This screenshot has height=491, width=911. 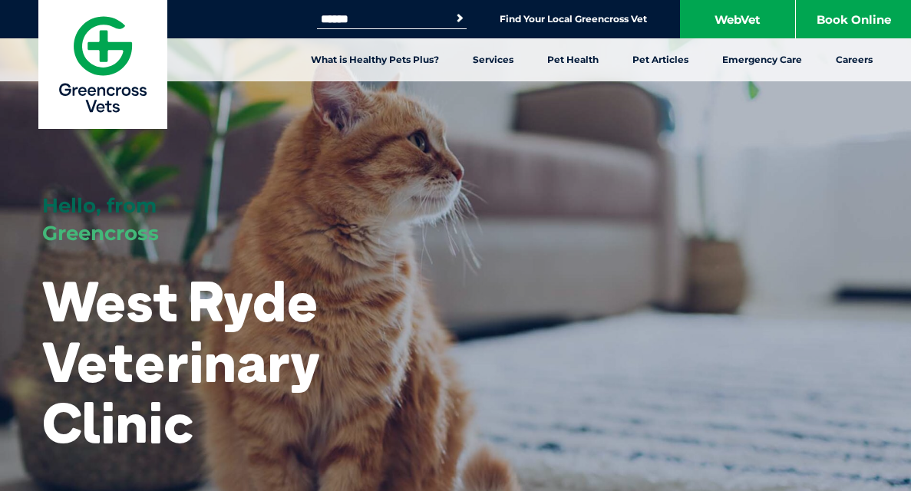 What do you see at coordinates (660, 60) in the screenshot?
I see `a: Pet Articles` at bounding box center [660, 60].